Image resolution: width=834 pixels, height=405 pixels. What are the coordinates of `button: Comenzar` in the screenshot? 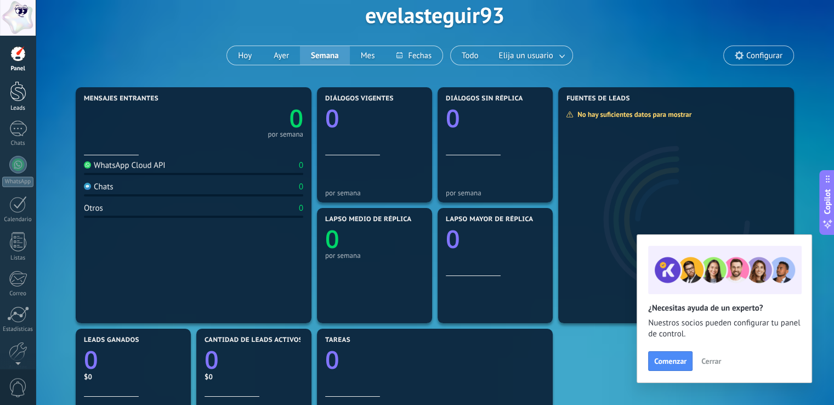 It's located at (670, 361).